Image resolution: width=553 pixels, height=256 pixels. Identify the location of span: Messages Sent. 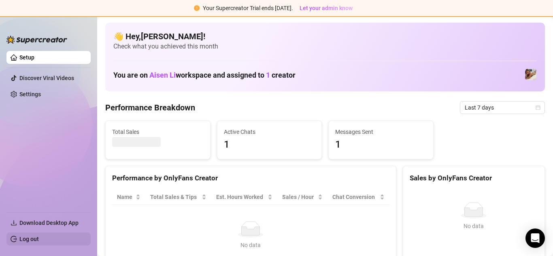
(381, 132).